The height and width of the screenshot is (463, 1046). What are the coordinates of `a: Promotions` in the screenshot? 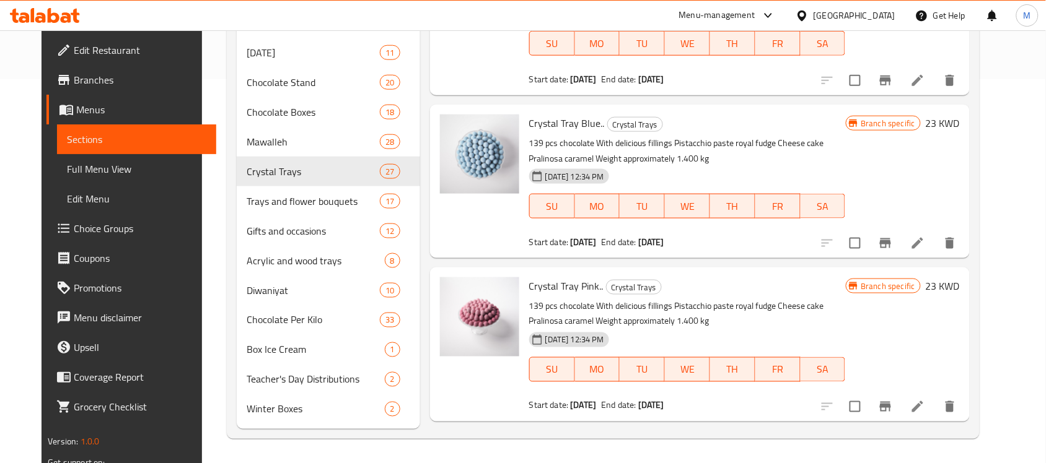 It's located at (131, 288).